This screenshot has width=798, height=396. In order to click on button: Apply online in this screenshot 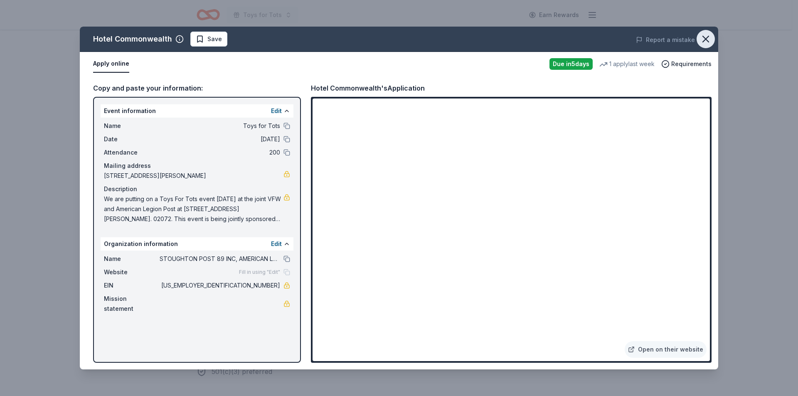, I will do `click(111, 64)`.